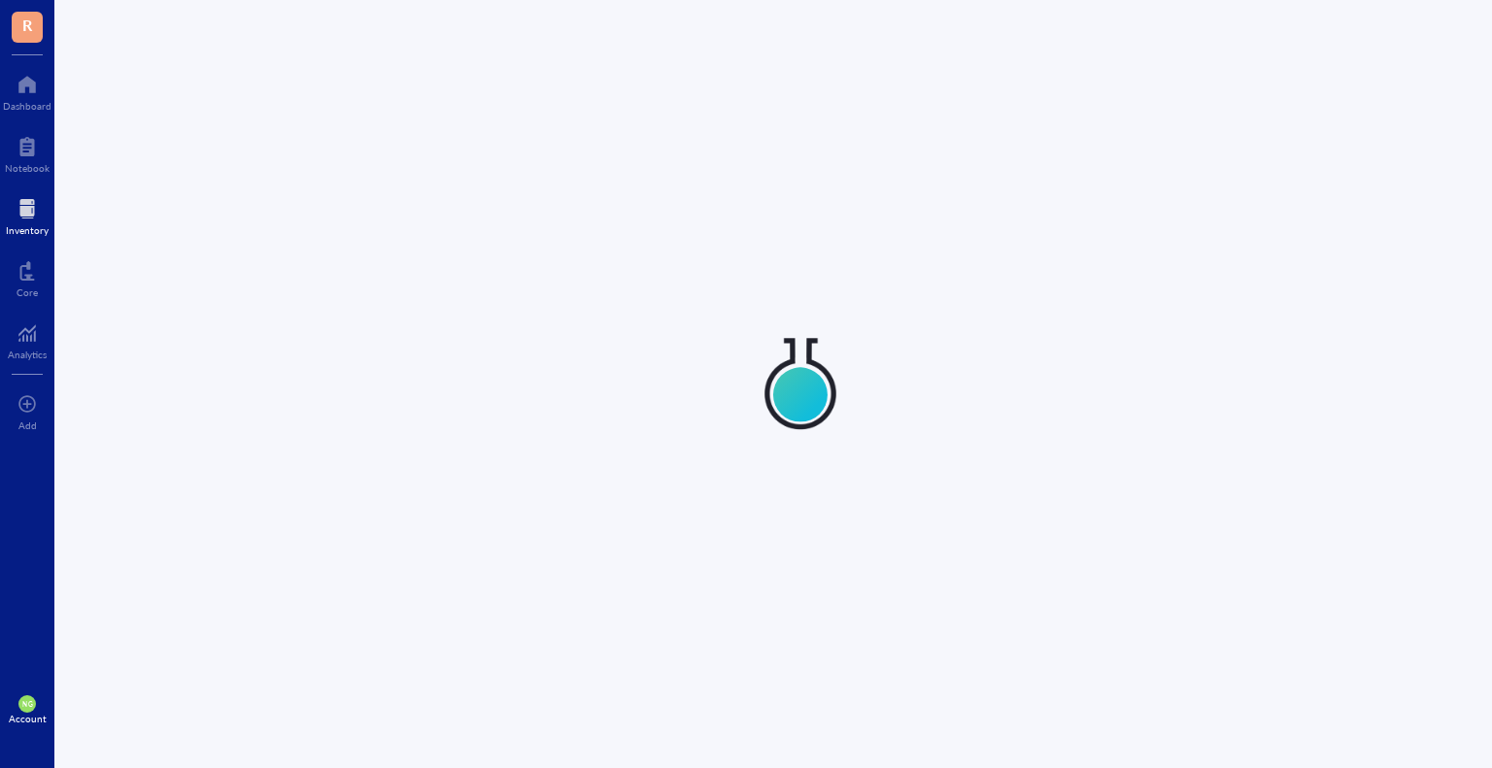 This screenshot has height=768, width=1492. I want to click on span: NG, so click(27, 704).